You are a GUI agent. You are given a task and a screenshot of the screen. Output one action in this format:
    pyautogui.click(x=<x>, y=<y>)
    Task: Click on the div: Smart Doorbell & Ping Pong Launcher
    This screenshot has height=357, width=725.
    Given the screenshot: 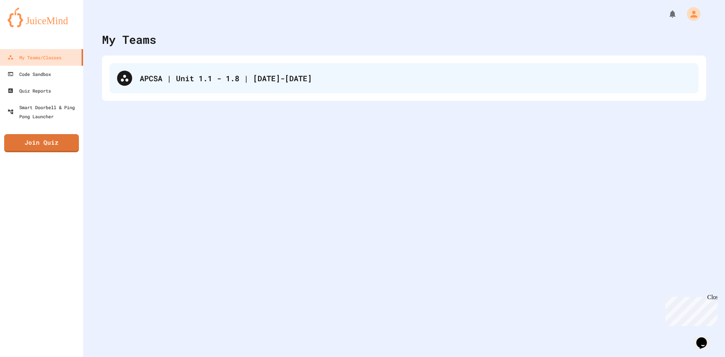 What is the action you would take?
    pyautogui.click(x=44, y=112)
    